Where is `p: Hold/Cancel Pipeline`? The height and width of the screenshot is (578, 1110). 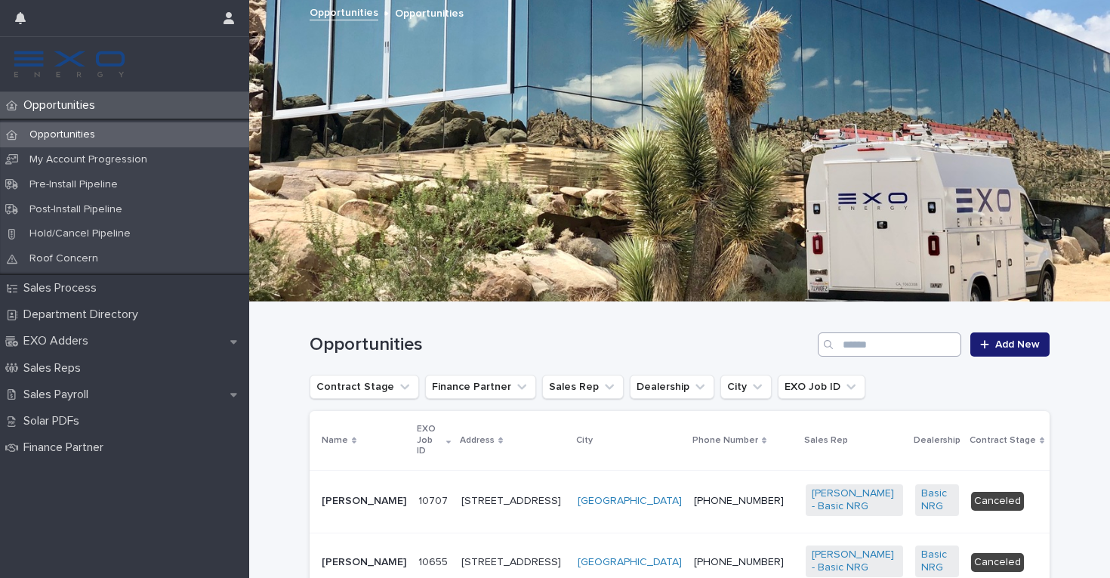
p: Hold/Cancel Pipeline is located at coordinates (80, 233).